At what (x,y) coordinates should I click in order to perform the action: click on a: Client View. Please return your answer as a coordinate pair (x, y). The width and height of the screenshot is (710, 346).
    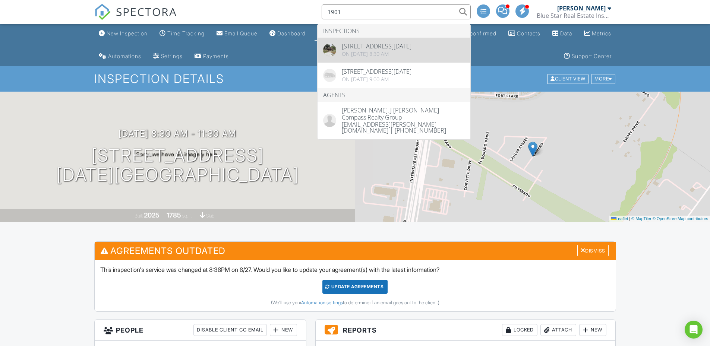
    Looking at the image, I should click on (568, 78).